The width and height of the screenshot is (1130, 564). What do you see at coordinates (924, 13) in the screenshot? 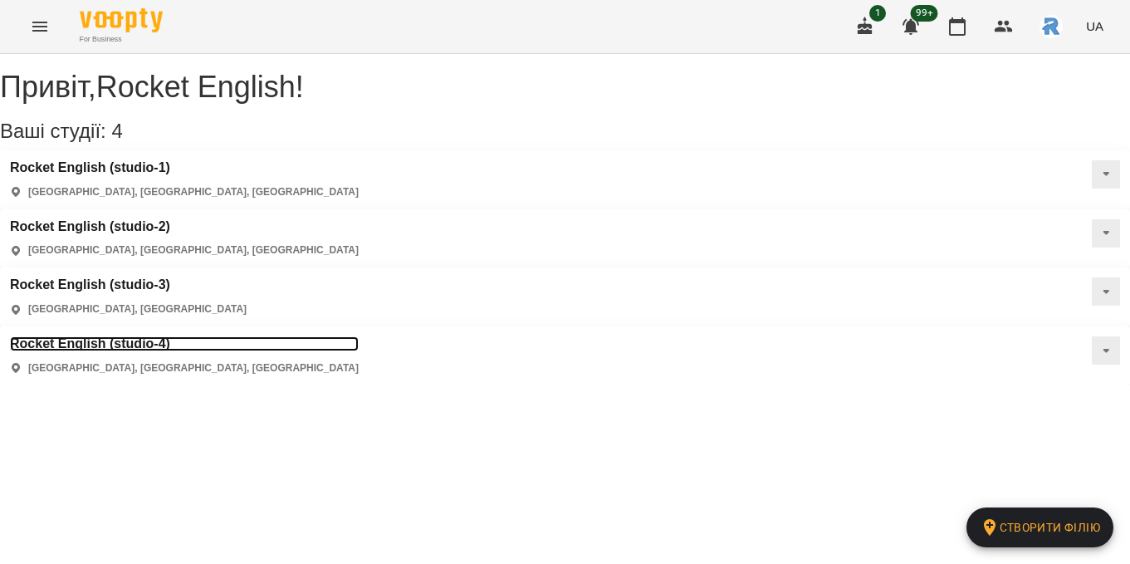
I see `span: 99+` at bounding box center [924, 13].